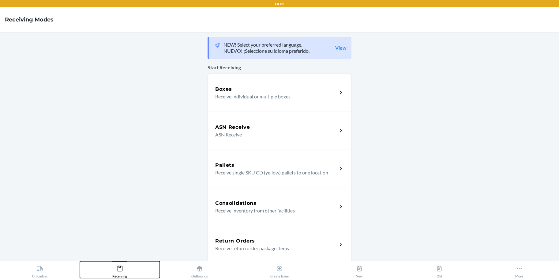  Describe the element at coordinates (200, 270) in the screenshot. I see `div: Outbounds` at that location.